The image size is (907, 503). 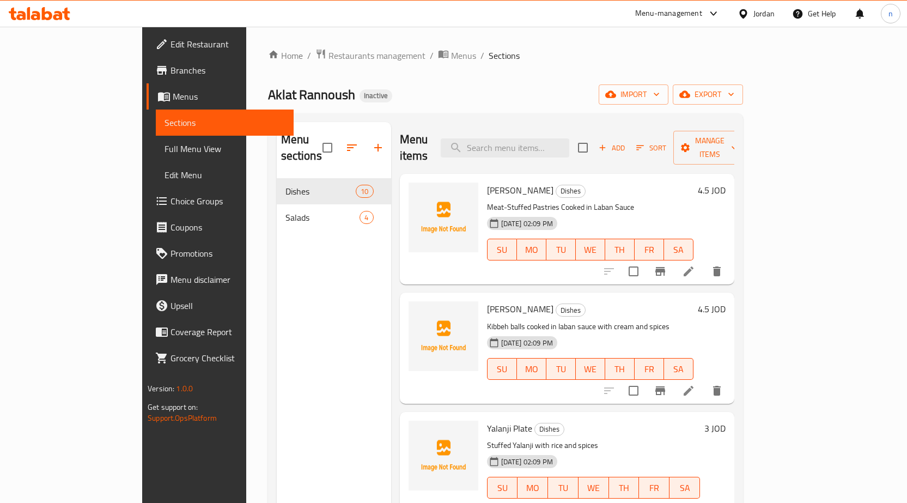 What do you see at coordinates (224, 149) in the screenshot?
I see `span: Full Menu View` at bounding box center [224, 149].